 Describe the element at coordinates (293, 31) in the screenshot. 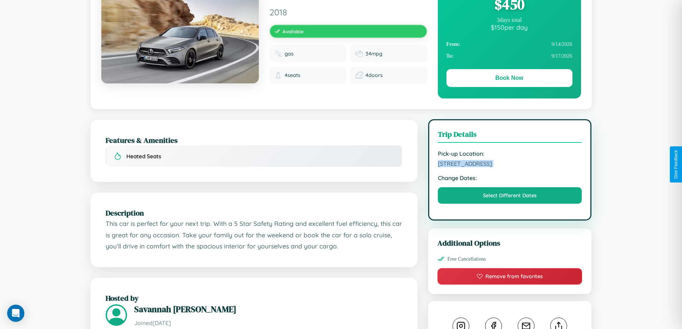

I see `span: Available` at that location.